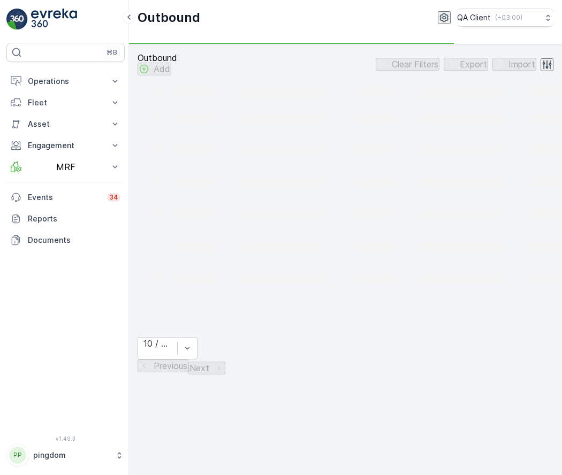 The width and height of the screenshot is (562, 475). Describe the element at coordinates (113, 197) in the screenshot. I see `p: 34` at that location.